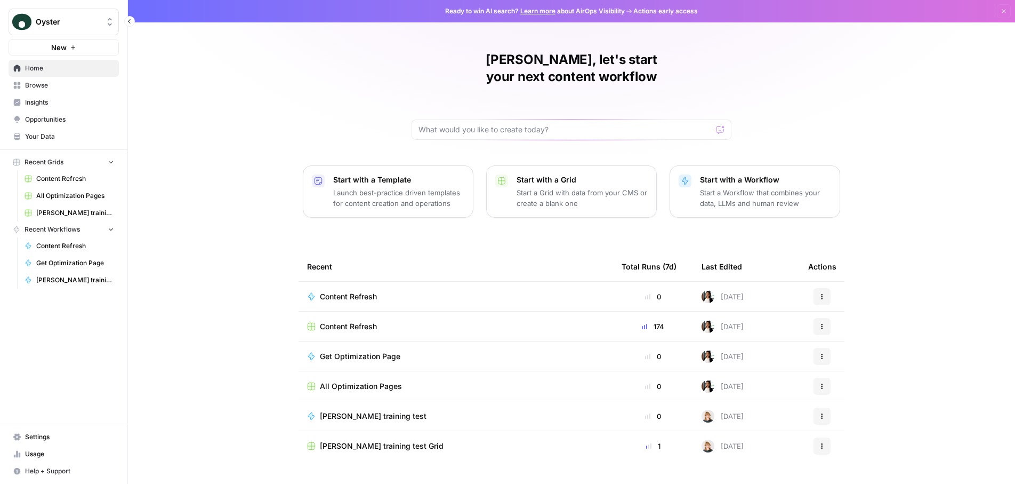 This screenshot has height=484, width=1015. I want to click on a: Insights, so click(63, 102).